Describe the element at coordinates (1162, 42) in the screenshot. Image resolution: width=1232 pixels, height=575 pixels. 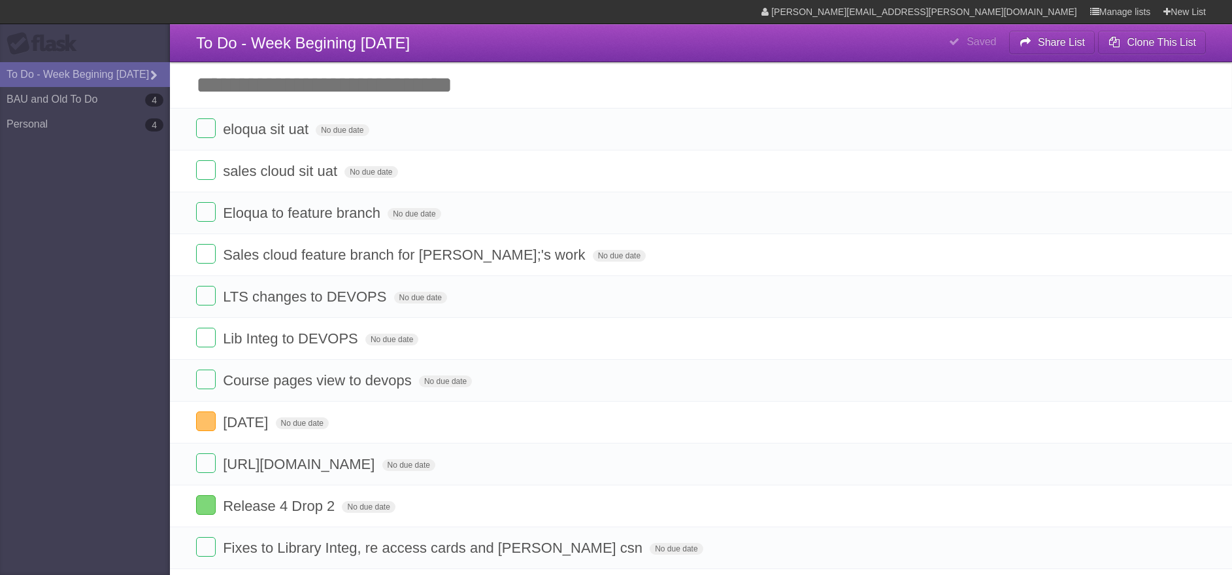
I see `b: Clone This List` at that location.